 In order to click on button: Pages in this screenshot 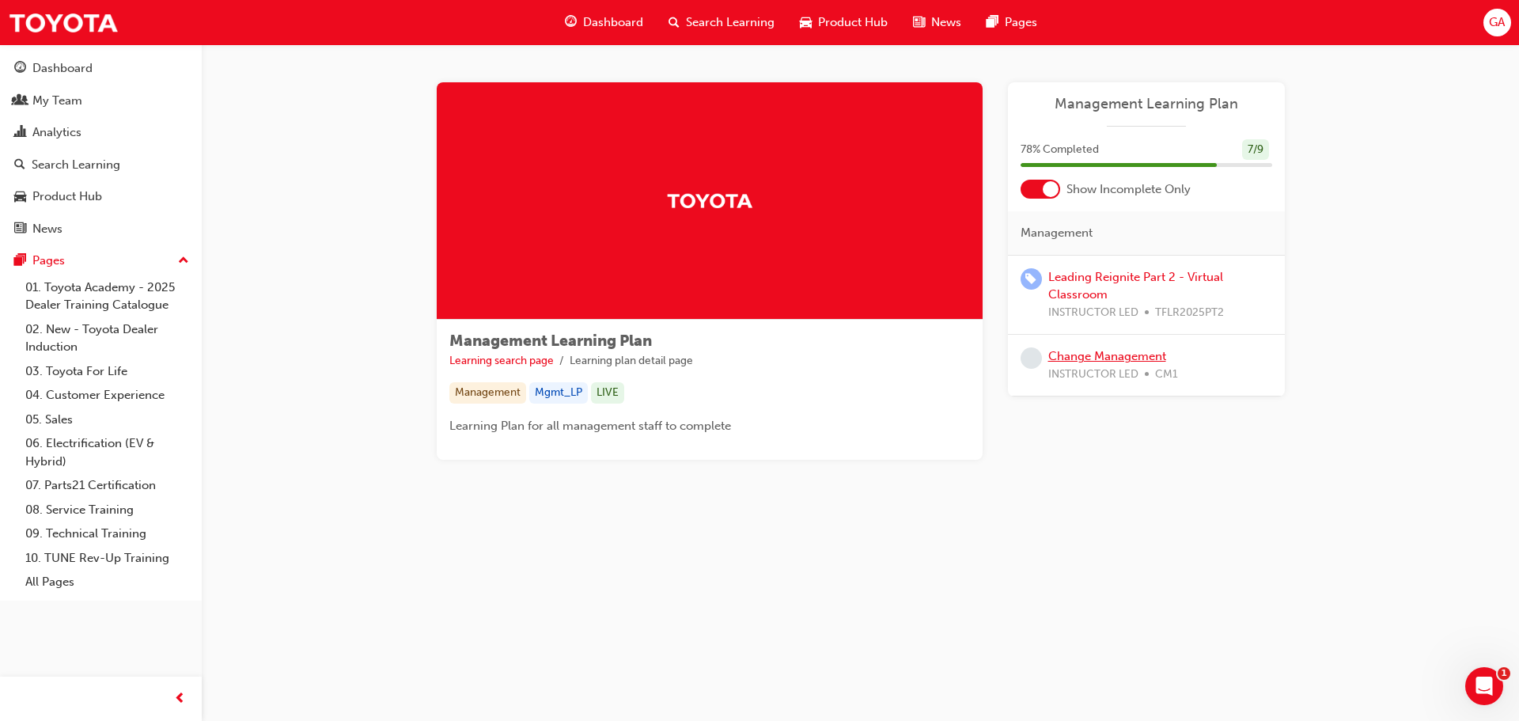, I will do `click(100, 260)`.